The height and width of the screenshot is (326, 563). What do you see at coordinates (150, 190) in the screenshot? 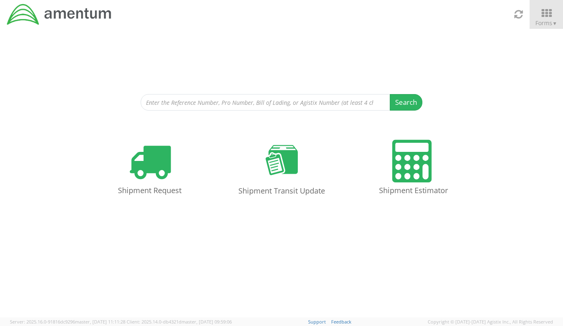
I see `h4: Shipment Request` at bounding box center [150, 190].